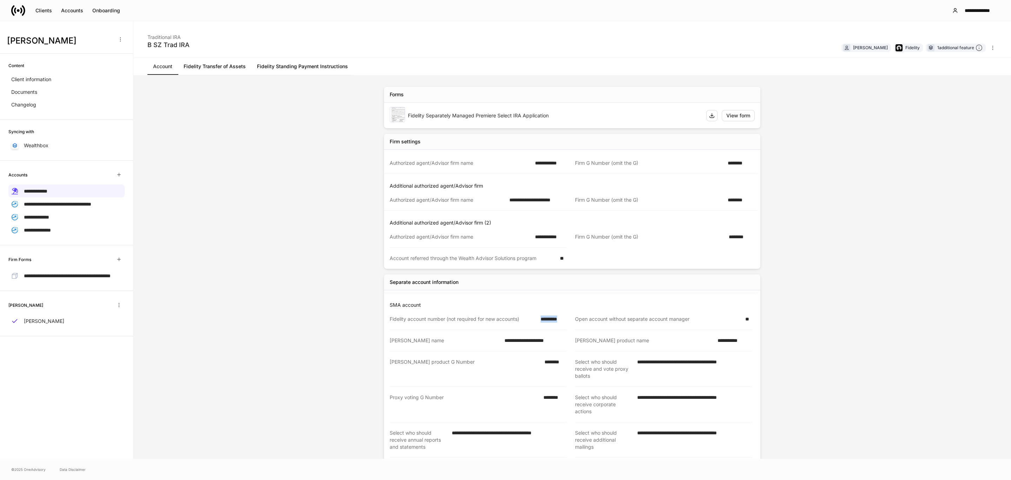  I want to click on div: Accounts, so click(72, 11).